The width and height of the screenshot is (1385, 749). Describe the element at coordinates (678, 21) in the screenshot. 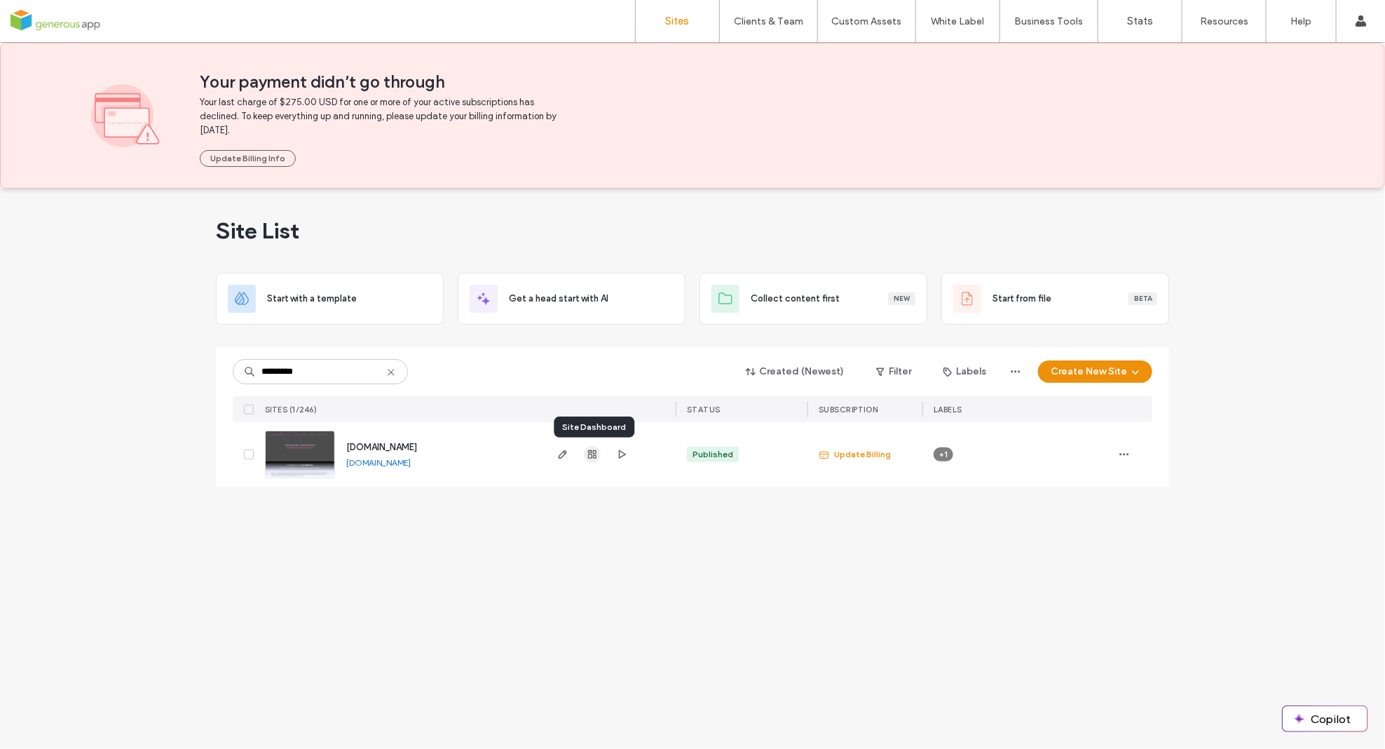

I see `label: Sites` at that location.